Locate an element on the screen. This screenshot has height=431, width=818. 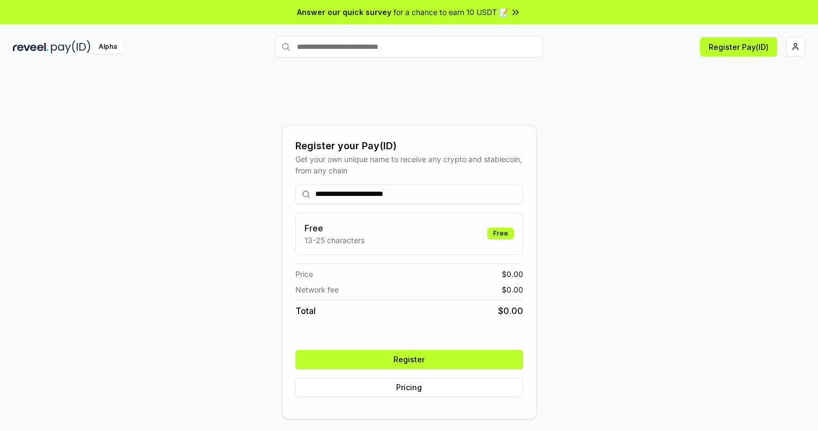
span: for a chance to earn 10 USDT 📝 is located at coordinates (451, 12).